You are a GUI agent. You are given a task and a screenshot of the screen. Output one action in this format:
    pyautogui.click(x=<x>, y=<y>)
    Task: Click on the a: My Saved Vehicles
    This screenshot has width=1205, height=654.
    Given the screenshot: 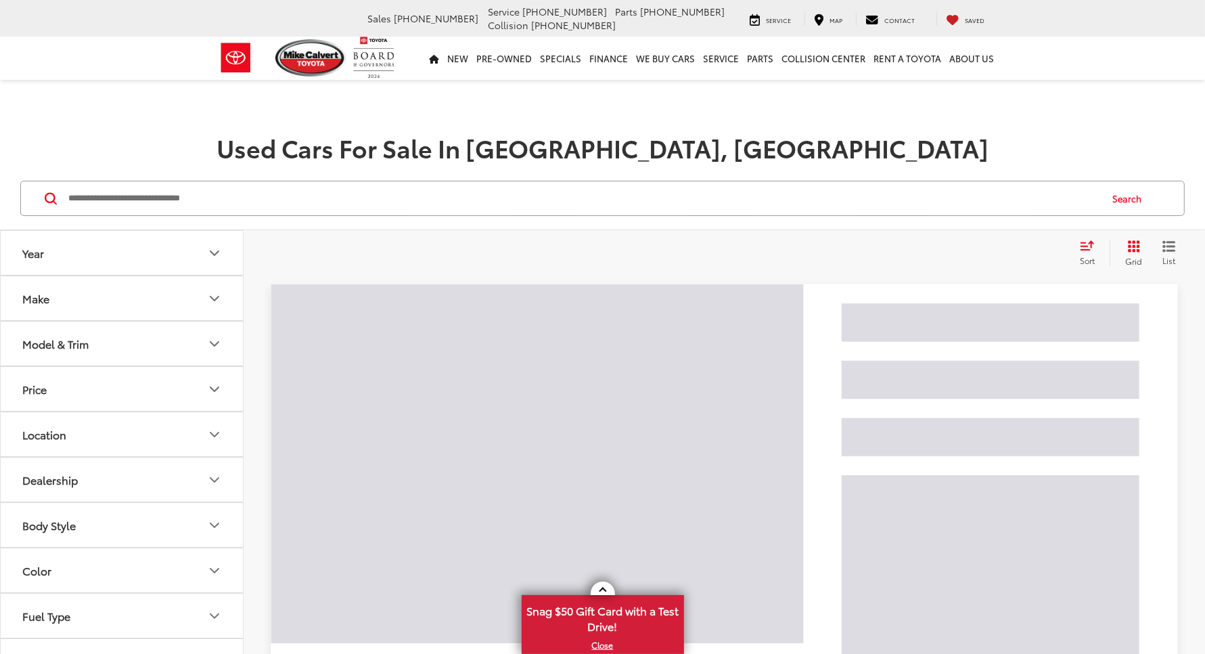 What is the action you would take?
    pyautogui.click(x=966, y=19)
    